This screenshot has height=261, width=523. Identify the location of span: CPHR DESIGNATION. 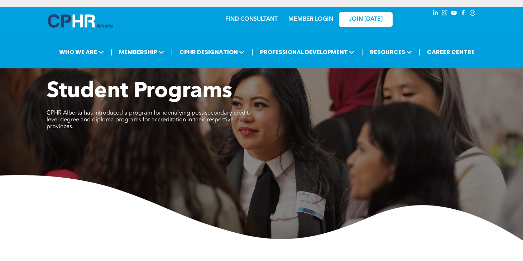
(212, 52).